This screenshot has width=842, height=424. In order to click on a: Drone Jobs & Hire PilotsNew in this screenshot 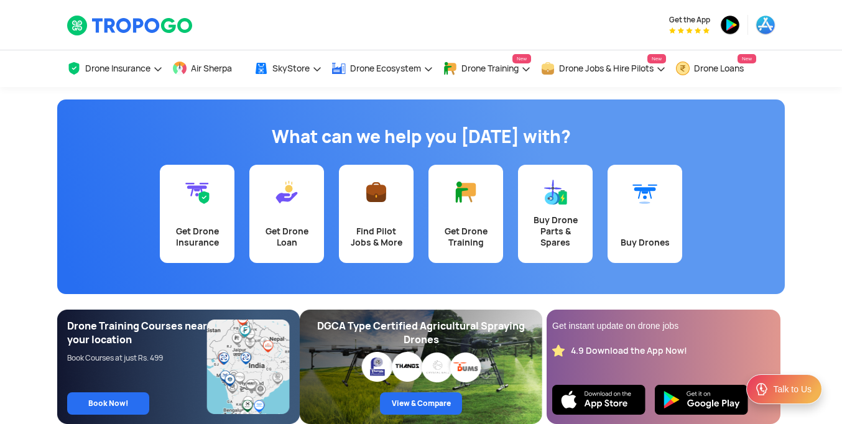, I will do `click(604, 68)`.